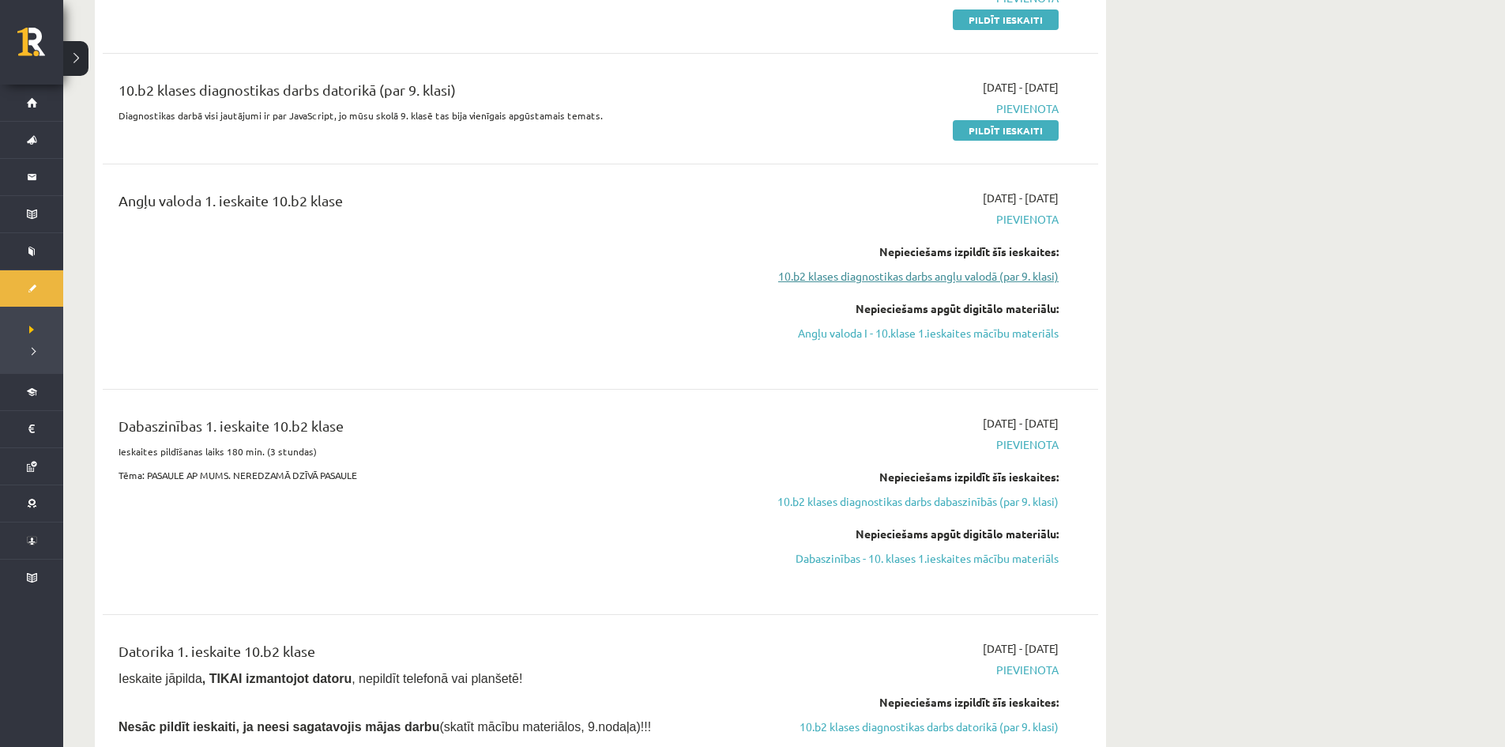 This screenshot has width=1505, height=747. Describe the element at coordinates (279, 726) in the screenshot. I see `span: Nesāc pildīt ieskaiti, ja neesi sagatavojis mājas darbu` at that location.